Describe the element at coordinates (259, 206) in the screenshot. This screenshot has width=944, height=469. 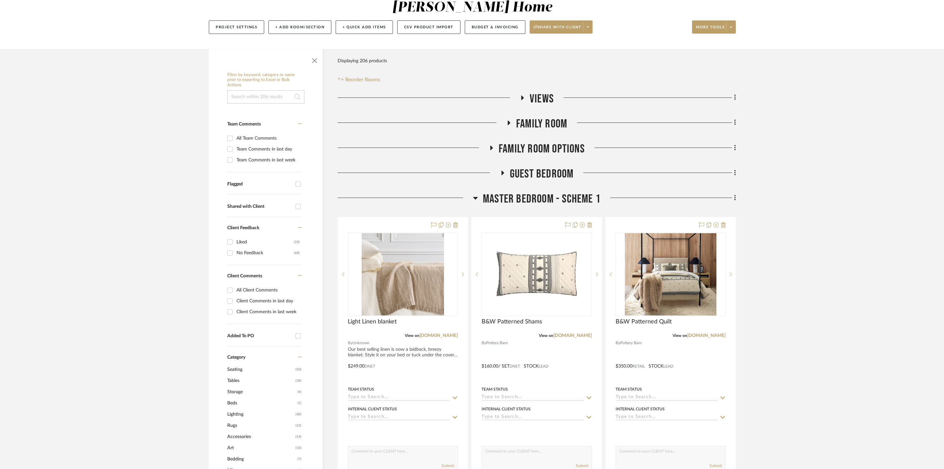
I see `div: Shared with Client` at that location.